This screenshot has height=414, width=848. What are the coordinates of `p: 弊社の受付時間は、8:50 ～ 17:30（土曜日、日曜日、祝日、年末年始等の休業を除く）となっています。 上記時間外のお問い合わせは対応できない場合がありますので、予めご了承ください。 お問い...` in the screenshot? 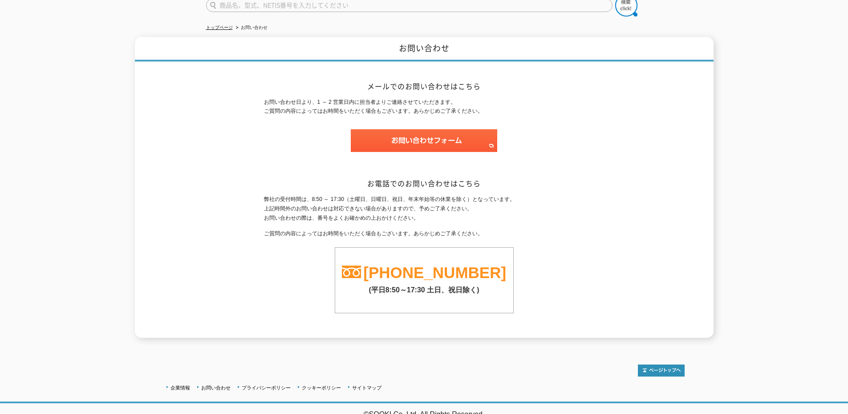 It's located at (424, 208).